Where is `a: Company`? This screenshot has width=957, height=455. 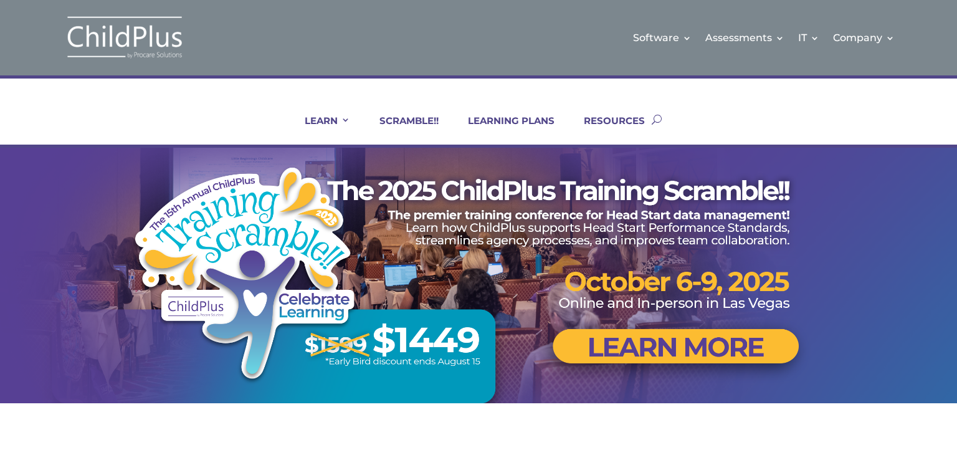 a: Company is located at coordinates (863, 37).